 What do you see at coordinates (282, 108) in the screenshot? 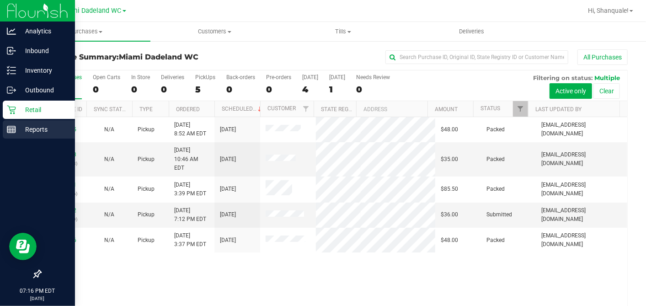
I see `a: Customer` at bounding box center [282, 108].